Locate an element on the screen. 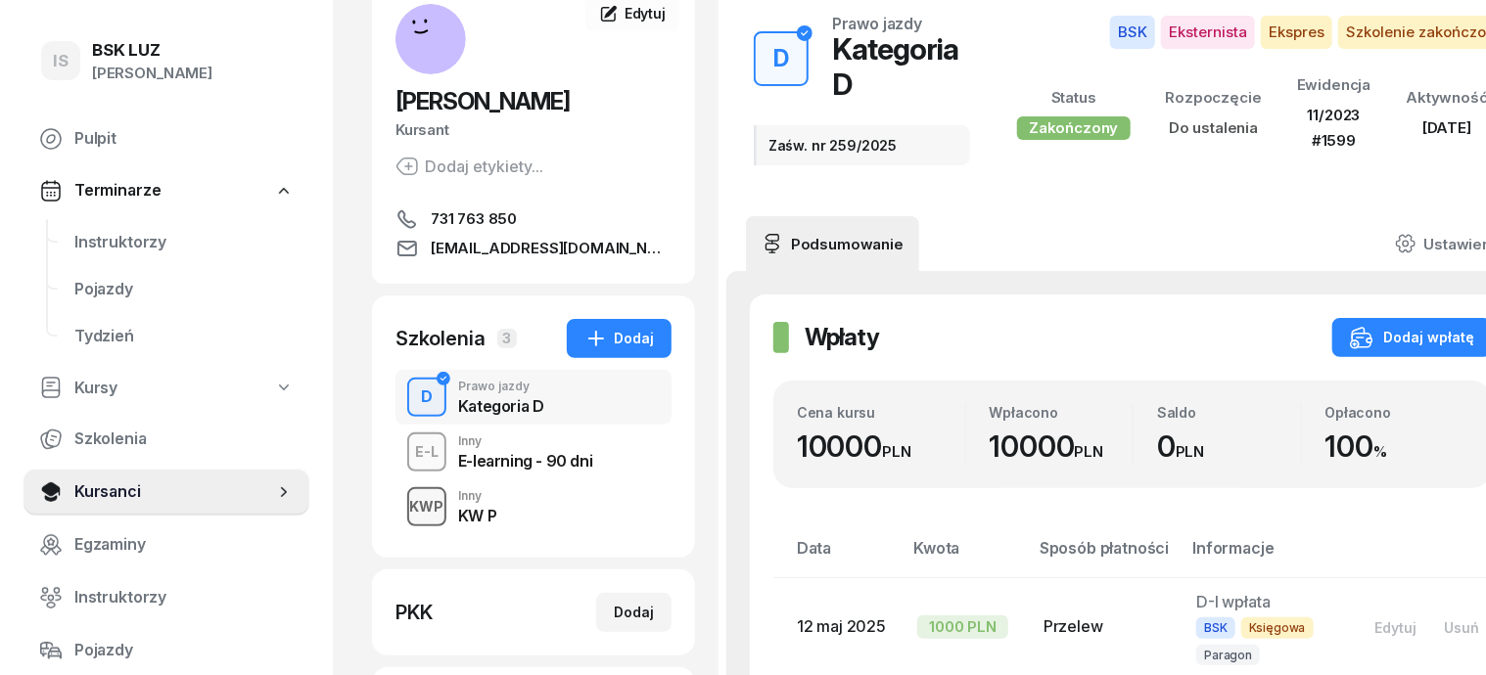 This screenshot has height=675, width=1486. a: Terminarze is located at coordinates (166, 191).